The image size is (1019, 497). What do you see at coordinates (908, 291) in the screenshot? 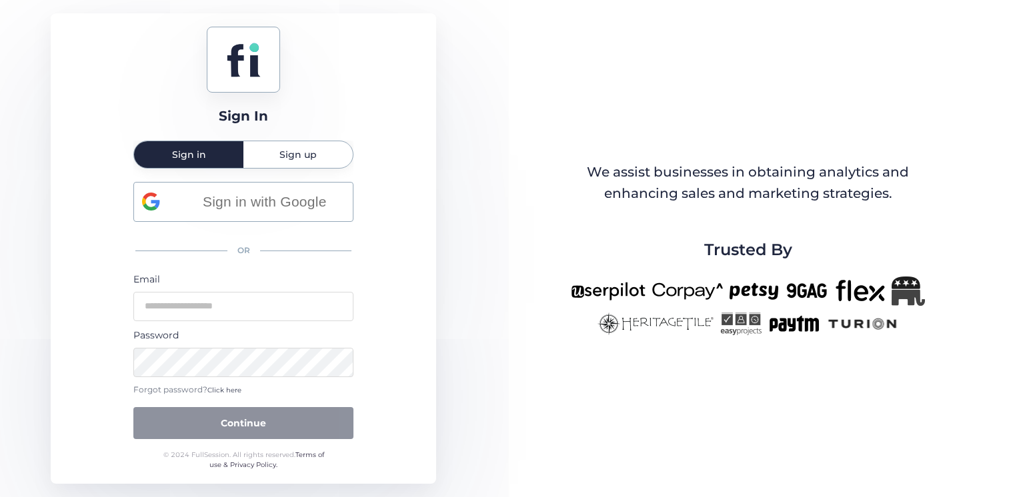
I see `img: Republicanlogo-bw.png` at bounding box center [908, 291].